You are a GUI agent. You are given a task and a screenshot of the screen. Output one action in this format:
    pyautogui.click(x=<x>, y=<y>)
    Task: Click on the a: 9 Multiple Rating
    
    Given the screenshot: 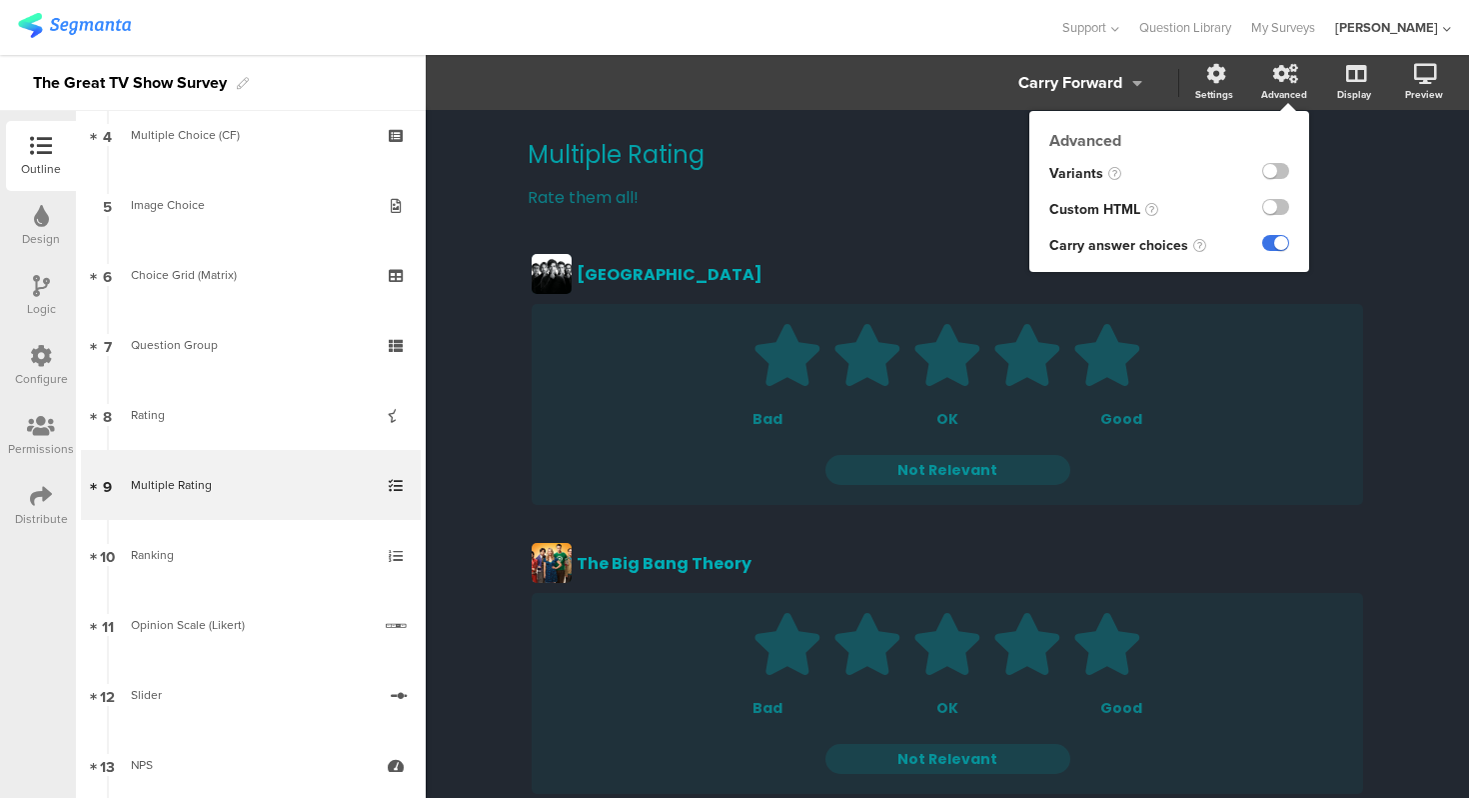 What is the action you would take?
    pyautogui.click(x=251, y=485)
    